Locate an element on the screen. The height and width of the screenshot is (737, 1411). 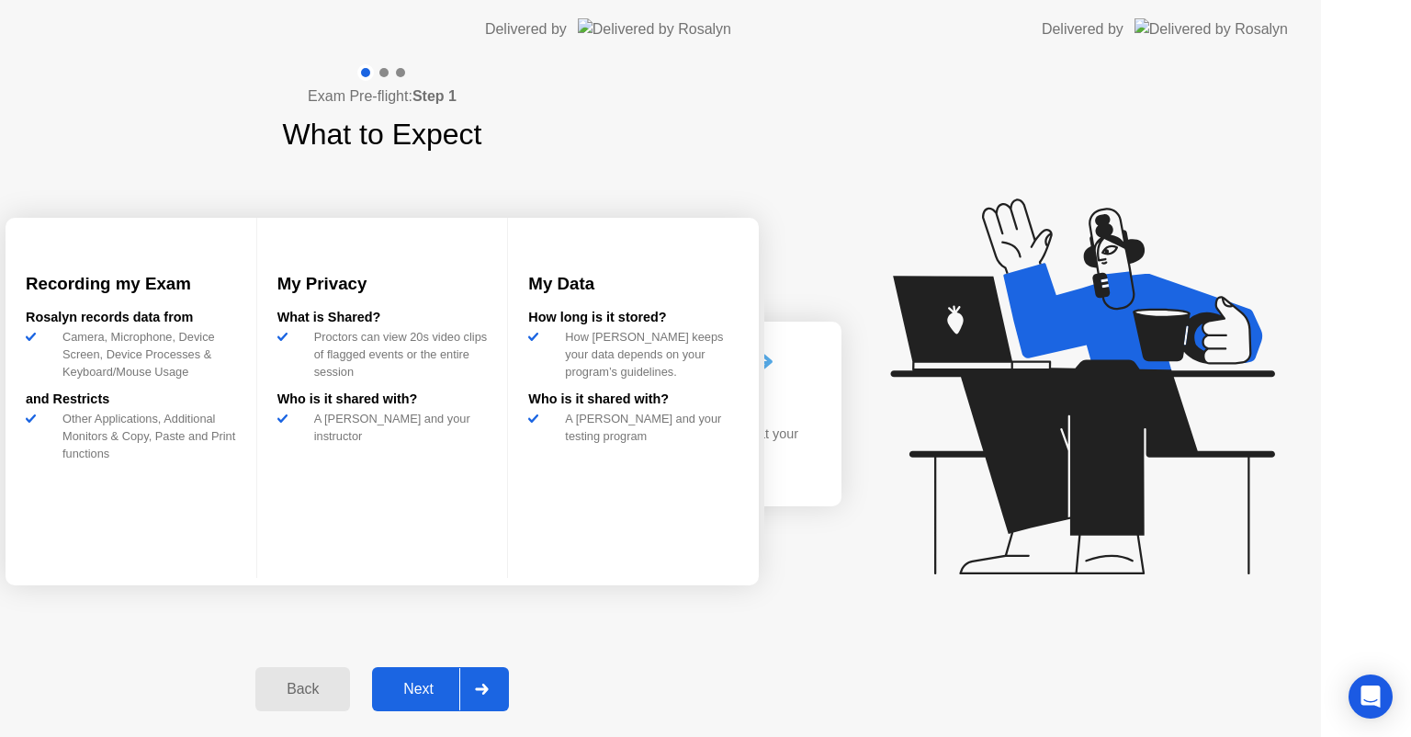
div: How long is it stored? is located at coordinates (633, 318).